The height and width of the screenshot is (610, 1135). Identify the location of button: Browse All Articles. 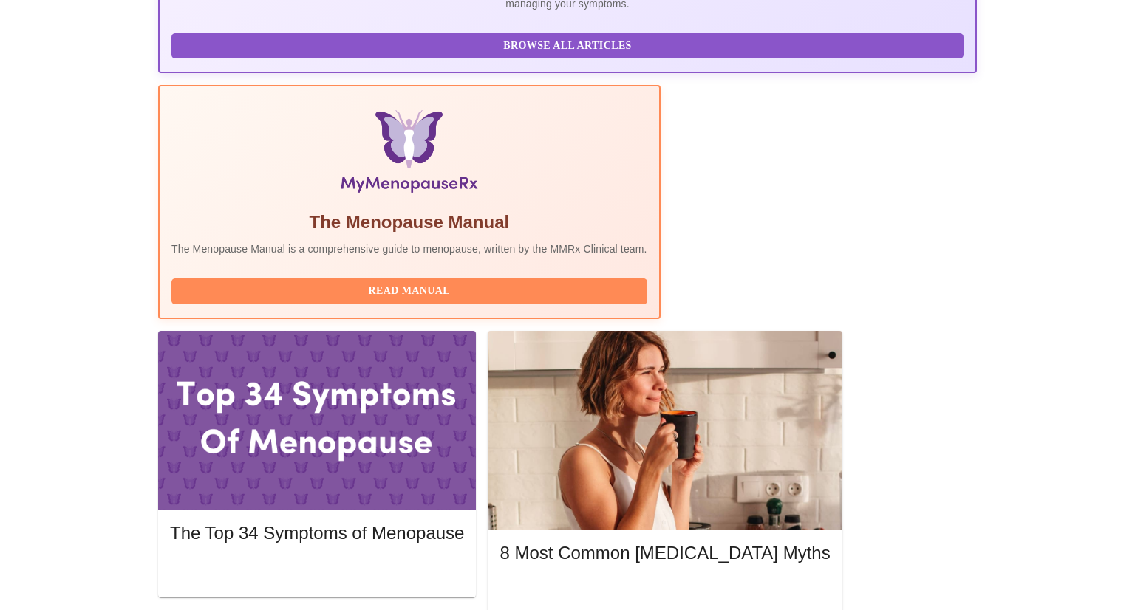
(568, 46).